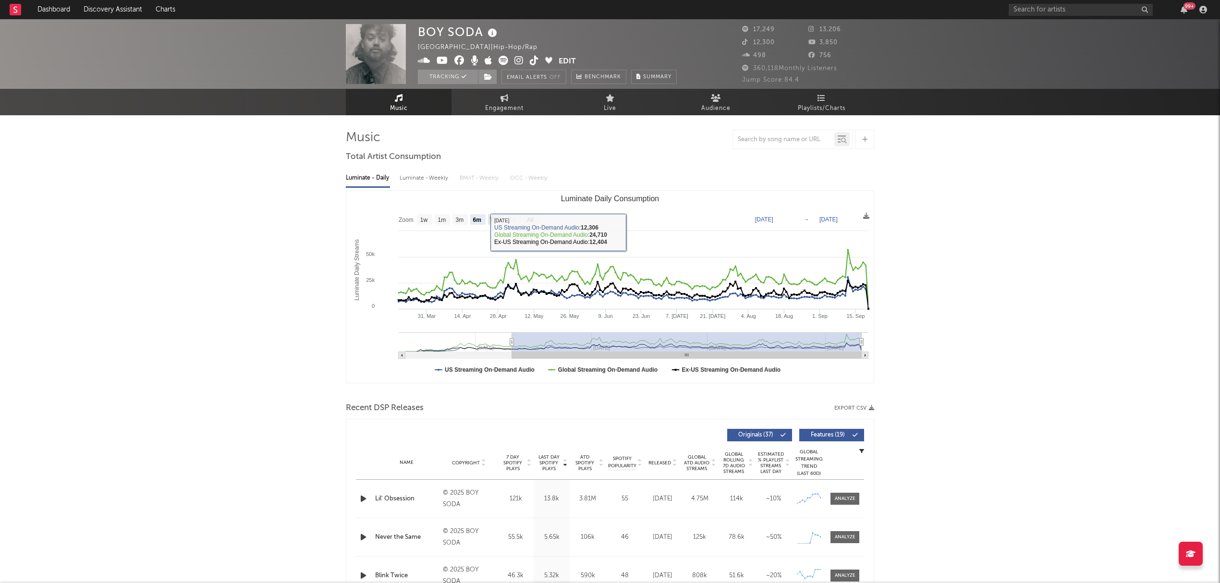  What do you see at coordinates (699, 538) in the screenshot?
I see `div: 125k` at bounding box center [699, 538].